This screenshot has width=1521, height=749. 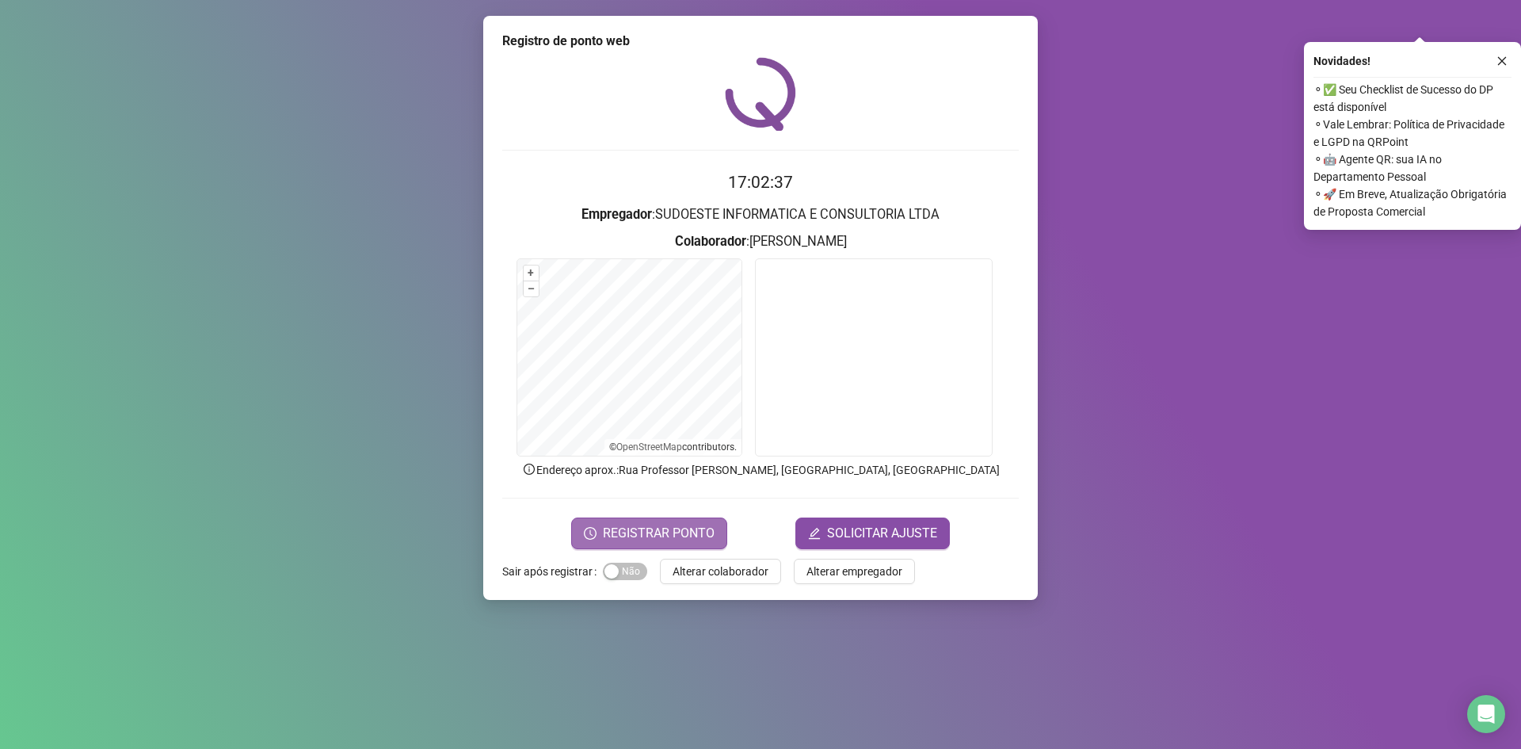 I want to click on span: info-circle, so click(x=529, y=469).